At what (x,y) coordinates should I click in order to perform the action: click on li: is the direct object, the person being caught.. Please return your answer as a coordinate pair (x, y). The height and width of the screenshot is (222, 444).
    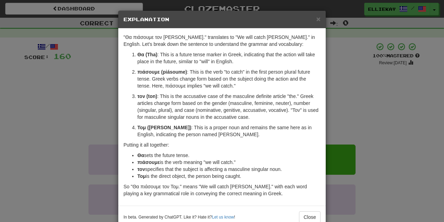
    Looking at the image, I should click on (229, 176).